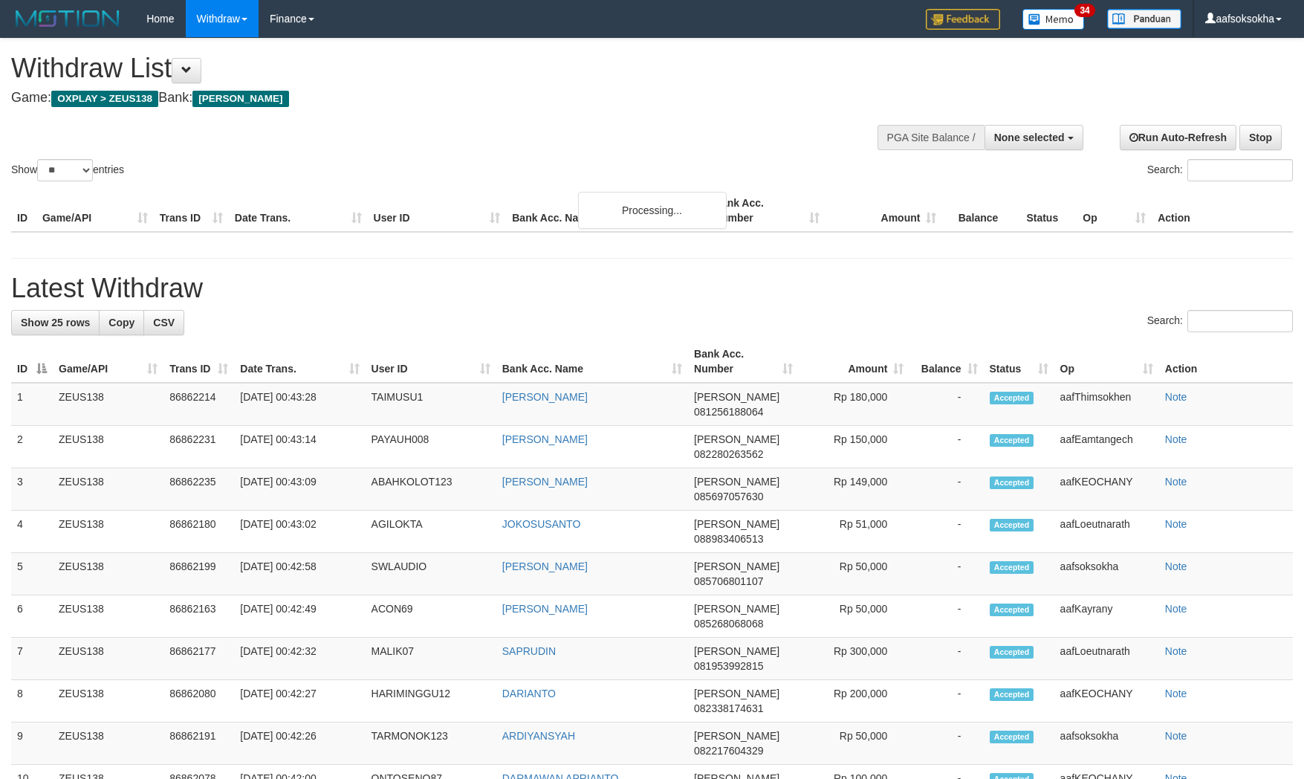 The width and height of the screenshot is (1304, 779). I want to click on td: TARMONOK123, so click(431, 743).